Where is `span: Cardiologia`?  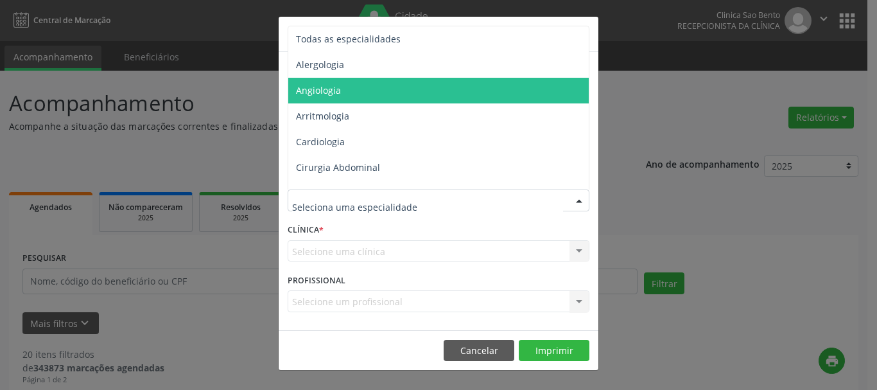 span: Cardiologia is located at coordinates (320, 141).